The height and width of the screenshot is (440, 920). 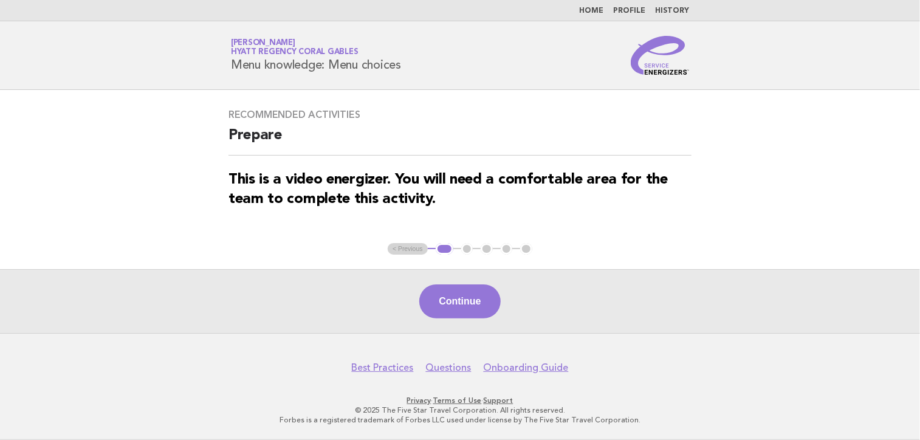 What do you see at coordinates (457, 400) in the screenshot?
I see `a: Terms of Use` at bounding box center [457, 400].